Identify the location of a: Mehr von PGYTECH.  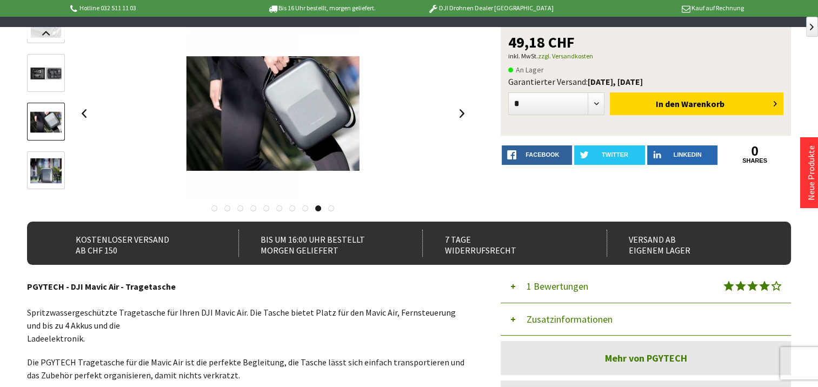
(646, 358).